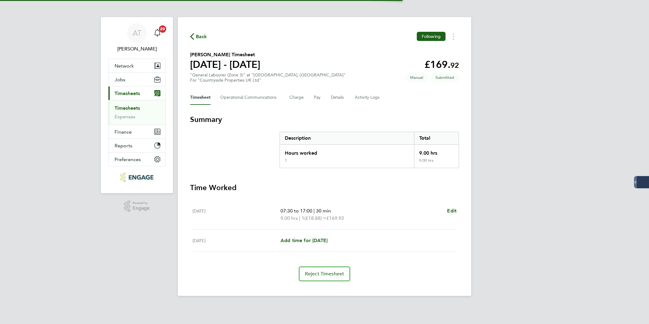 Image resolution: width=649 pixels, height=324 pixels. What do you see at coordinates (137, 49) in the screenshot?
I see `span: Amelia Taylor` at bounding box center [137, 49].